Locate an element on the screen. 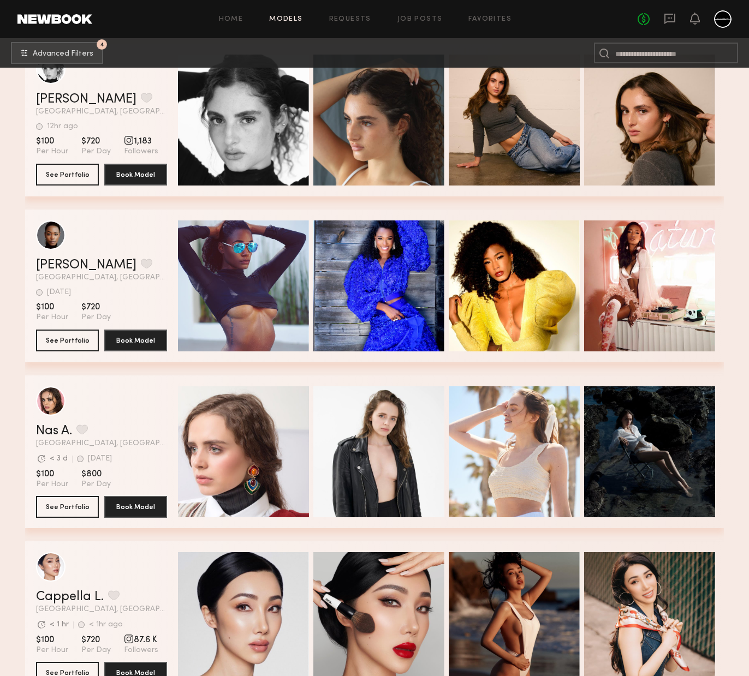  div: 12hr ago is located at coordinates (62, 127).